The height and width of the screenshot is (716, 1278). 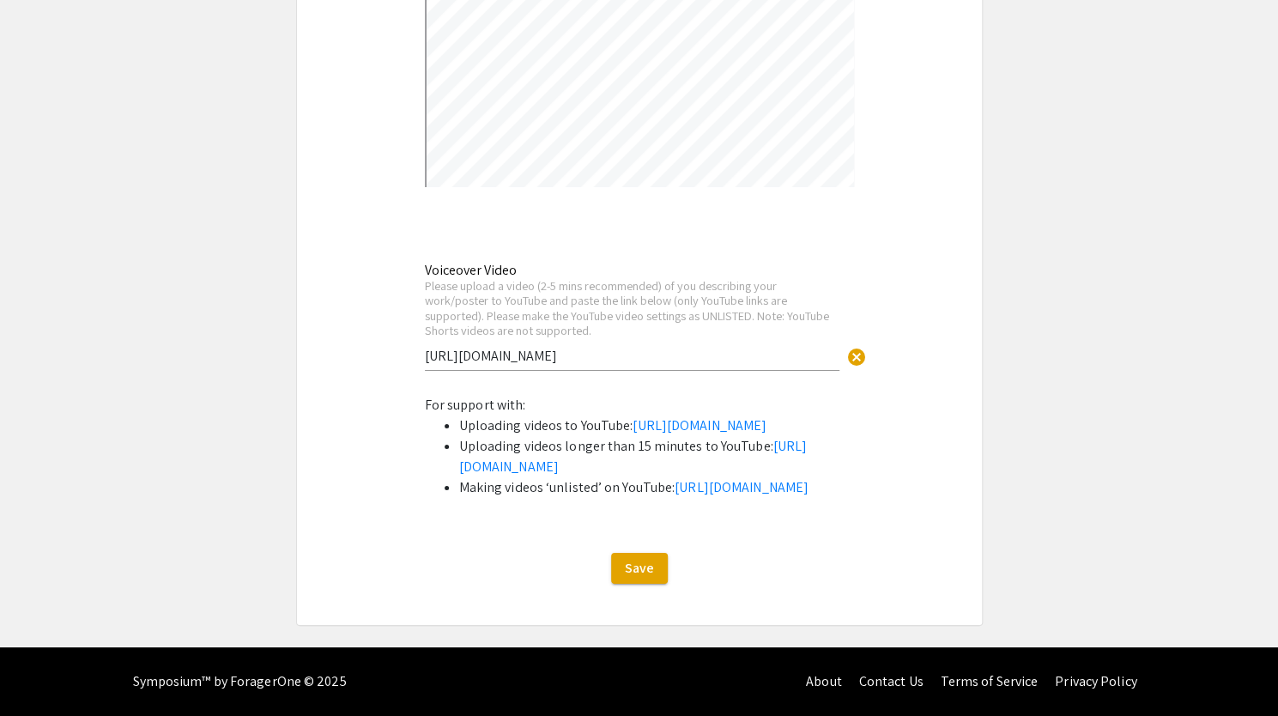 I want to click on button: Save, so click(x=639, y=568).